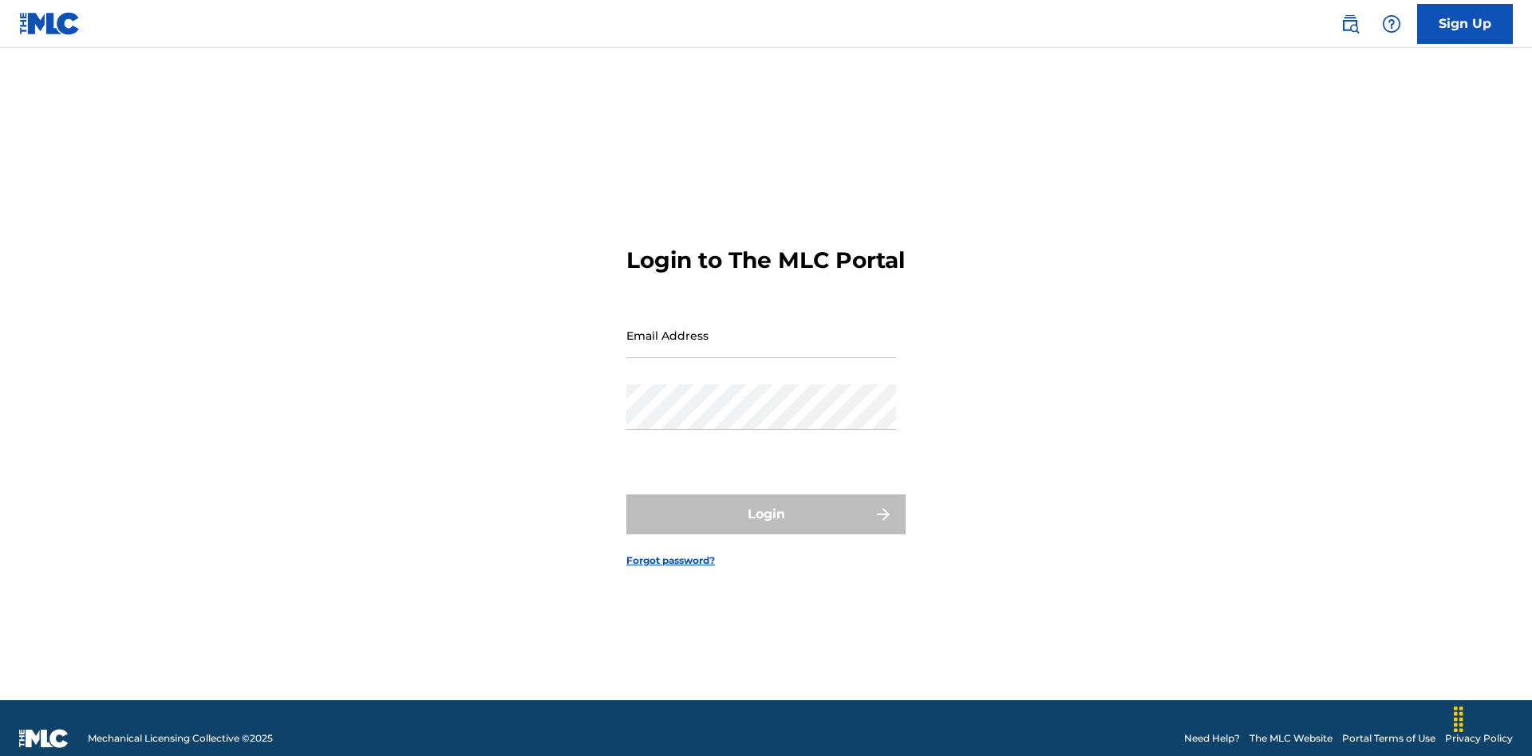 The height and width of the screenshot is (756, 1532). Describe the element at coordinates (1458, 720) in the screenshot. I see `div: Drag` at that location.